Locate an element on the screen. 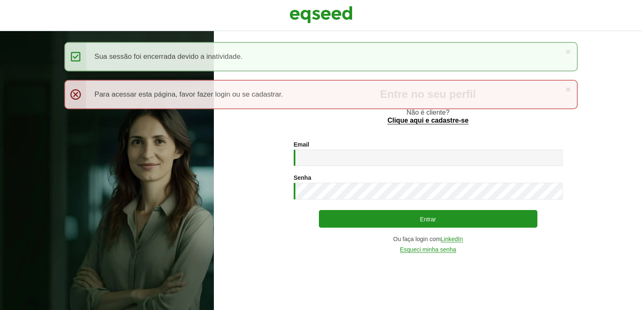  a: Esqueci minha senha is located at coordinates (428, 250).